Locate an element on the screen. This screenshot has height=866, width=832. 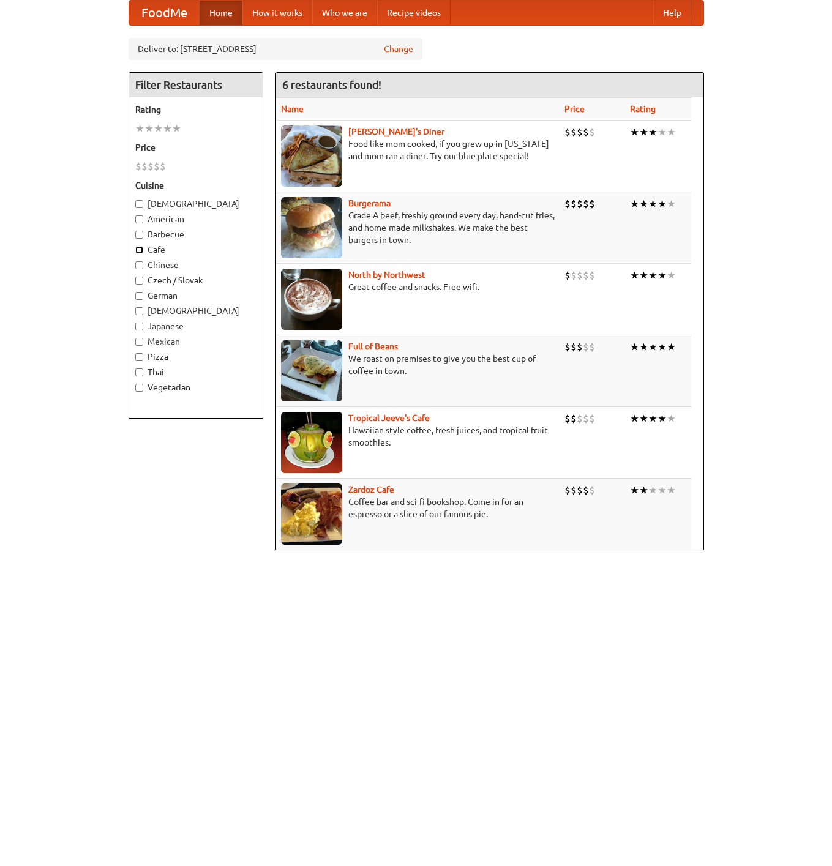
a: Tropical Jeeve's Cafe is located at coordinates (389, 418).